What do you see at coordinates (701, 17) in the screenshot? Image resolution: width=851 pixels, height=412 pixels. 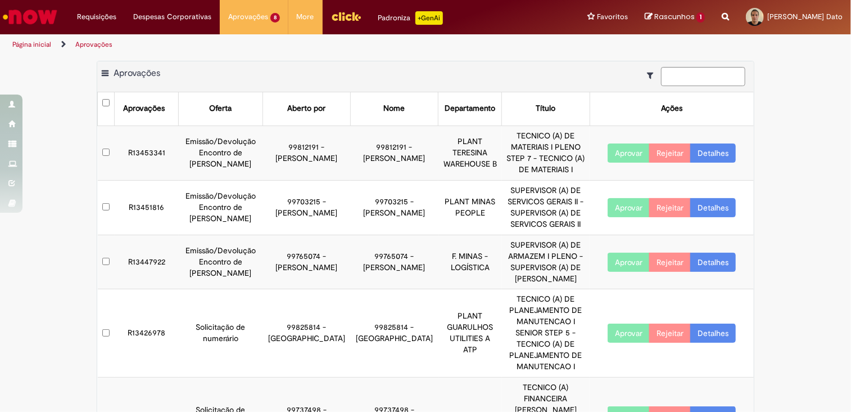 I see `span: 1` at bounding box center [701, 17].